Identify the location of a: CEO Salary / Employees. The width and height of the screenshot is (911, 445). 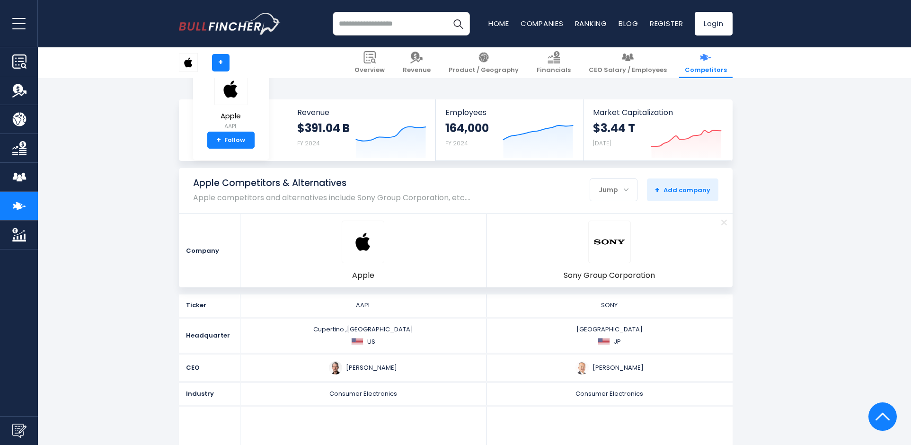
(628, 63).